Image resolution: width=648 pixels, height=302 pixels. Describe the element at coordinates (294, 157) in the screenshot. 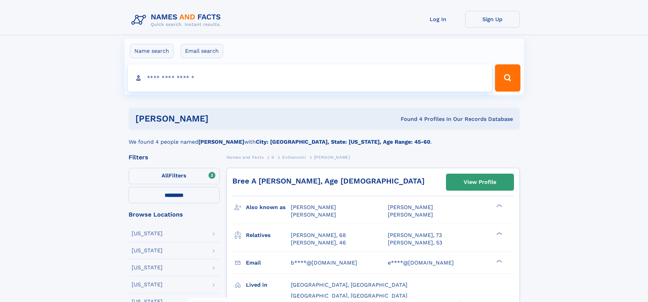

I see `a: Soltanovici` at that location.